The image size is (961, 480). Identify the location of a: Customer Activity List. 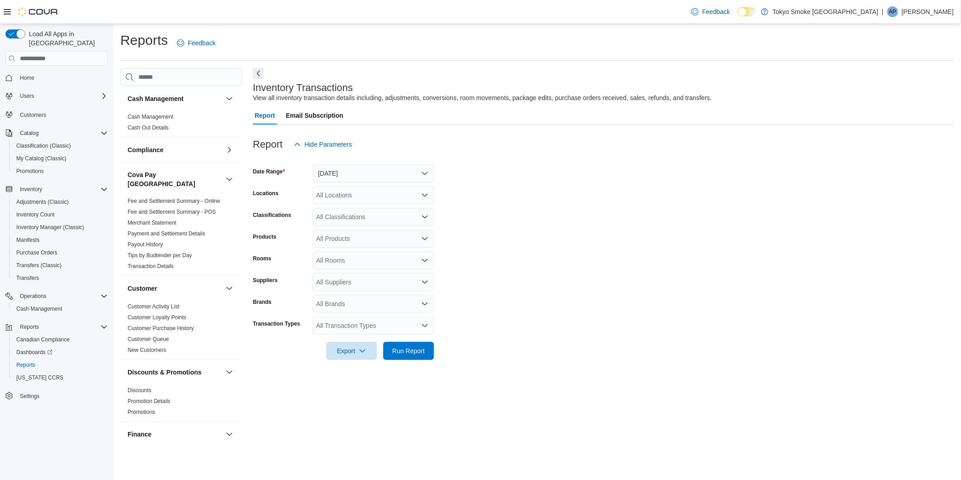
(153, 306).